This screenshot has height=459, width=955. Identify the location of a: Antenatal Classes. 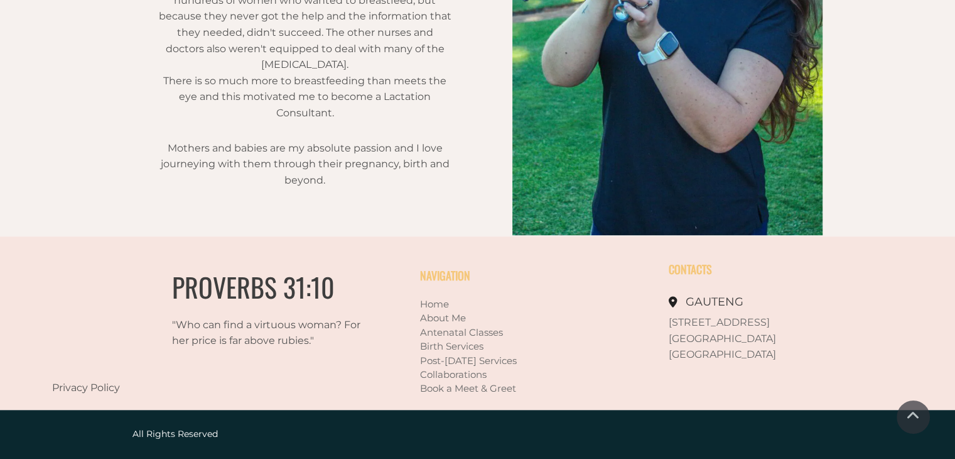
(462, 332).